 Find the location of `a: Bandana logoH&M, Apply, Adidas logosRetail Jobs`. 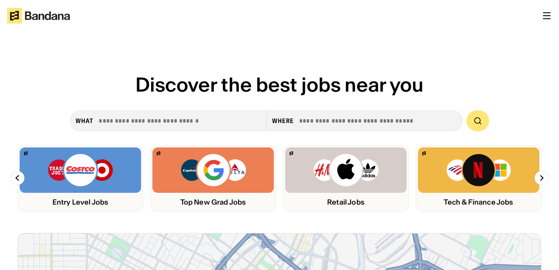

a: Bandana logoH&M, Apply, Adidas logosRetail Jobs is located at coordinates (346, 179).